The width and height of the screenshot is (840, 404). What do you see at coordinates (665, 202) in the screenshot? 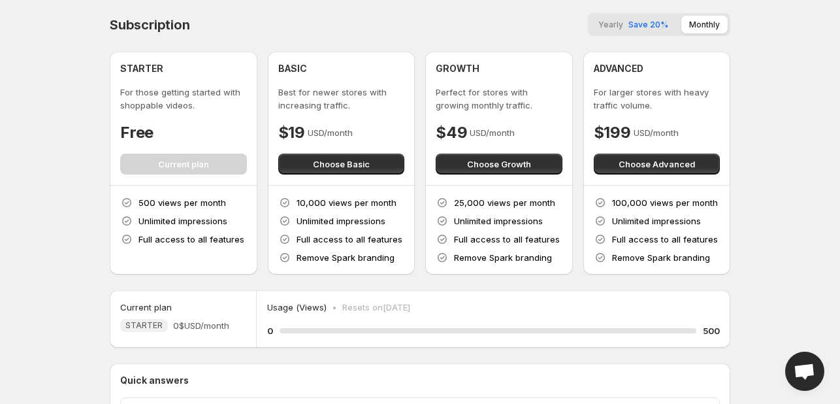
I see `p: 100,000 views per month` at bounding box center [665, 202].